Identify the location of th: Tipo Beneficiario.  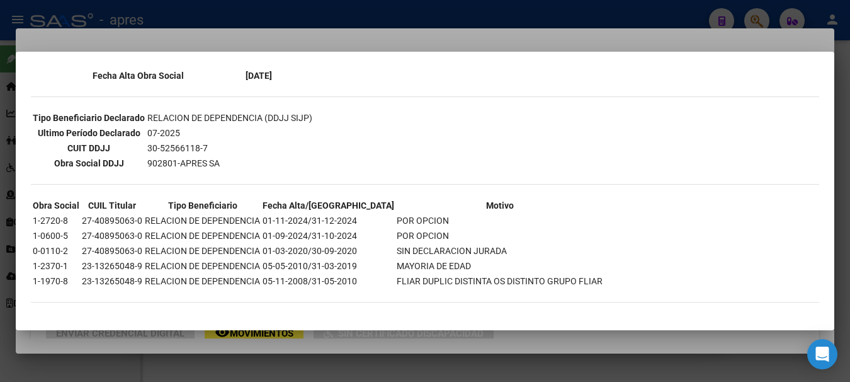
(202, 205).